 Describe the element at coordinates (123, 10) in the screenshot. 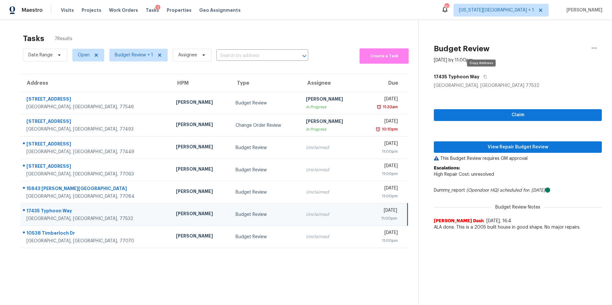

I see `span: Work Orders` at that location.